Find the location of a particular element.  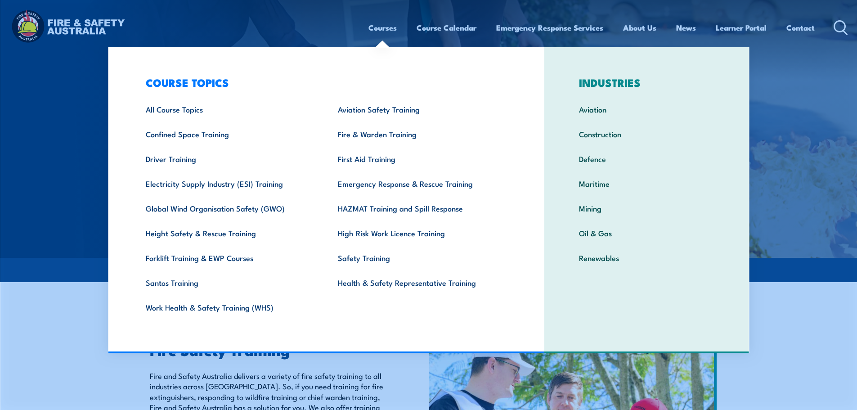

a: Fire & Warden Training is located at coordinates (420, 134).